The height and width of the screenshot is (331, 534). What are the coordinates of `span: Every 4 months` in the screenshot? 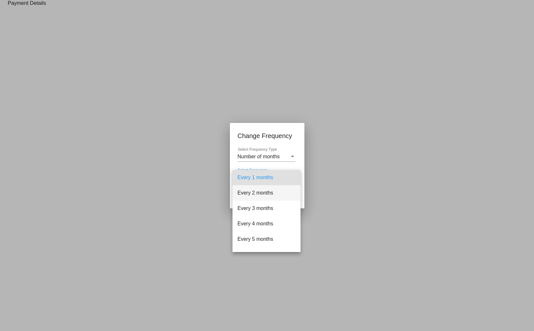 It's located at (267, 224).